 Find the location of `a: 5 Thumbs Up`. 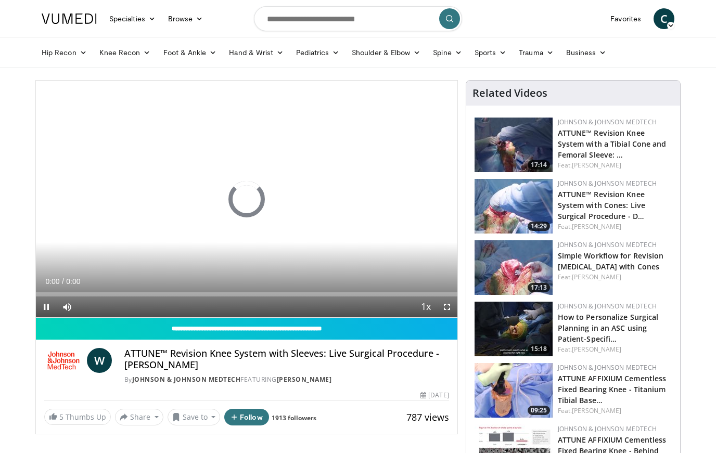

a: 5 Thumbs Up is located at coordinates (78, 417).